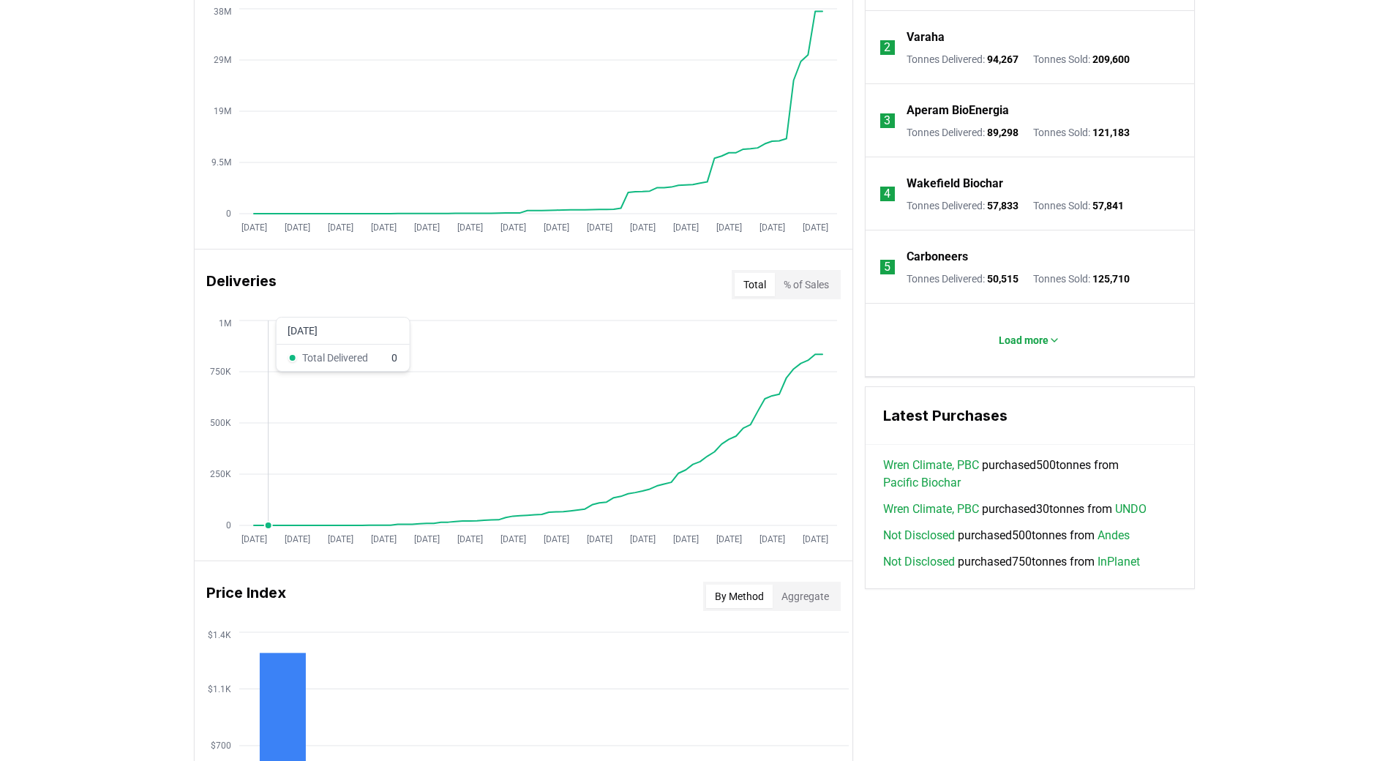 The height and width of the screenshot is (761, 1388). I want to click on button: Total, so click(755, 285).